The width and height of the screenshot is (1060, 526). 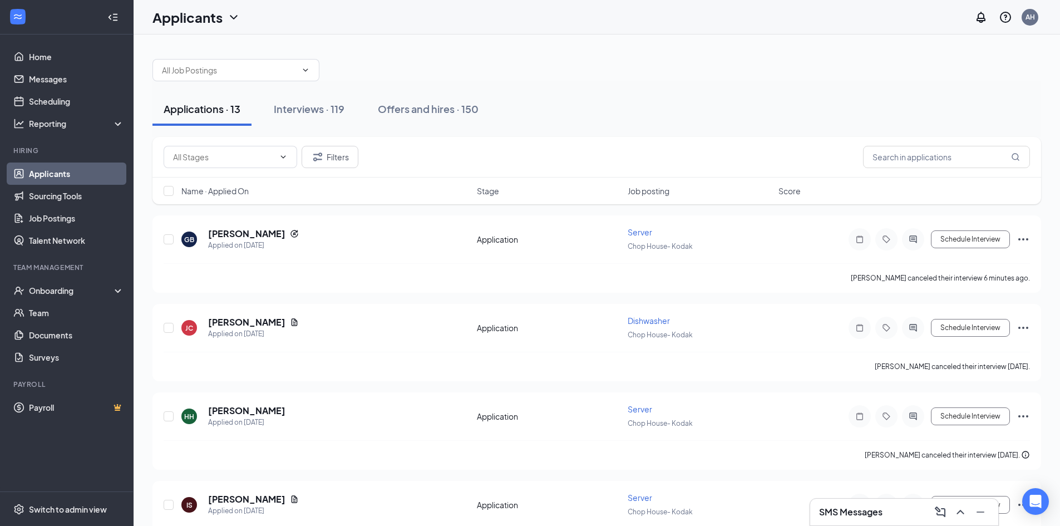 I want to click on div: GB, so click(x=189, y=239).